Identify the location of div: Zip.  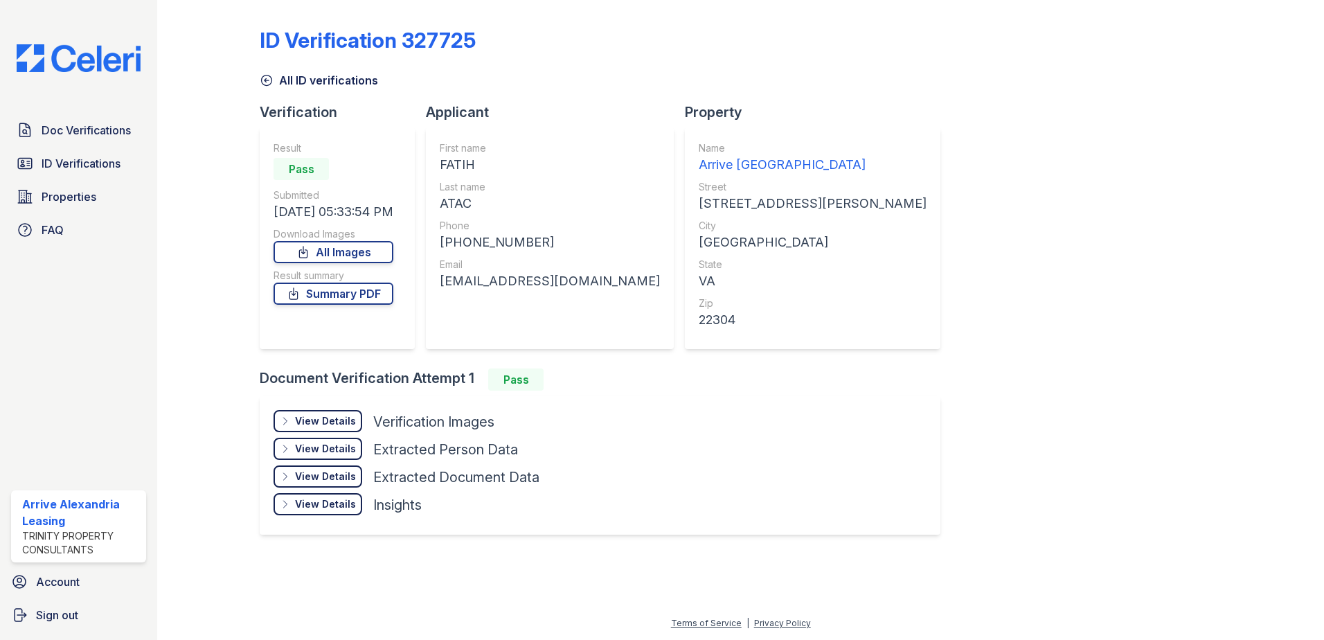
(812, 303).